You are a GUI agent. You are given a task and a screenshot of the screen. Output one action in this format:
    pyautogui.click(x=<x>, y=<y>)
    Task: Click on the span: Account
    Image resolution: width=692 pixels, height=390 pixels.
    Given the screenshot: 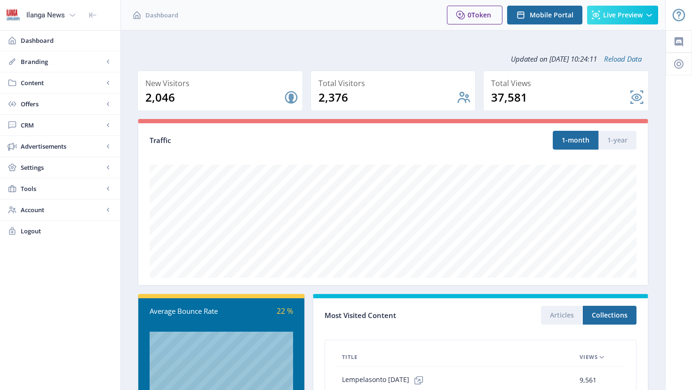 What is the action you would take?
    pyautogui.click(x=62, y=210)
    